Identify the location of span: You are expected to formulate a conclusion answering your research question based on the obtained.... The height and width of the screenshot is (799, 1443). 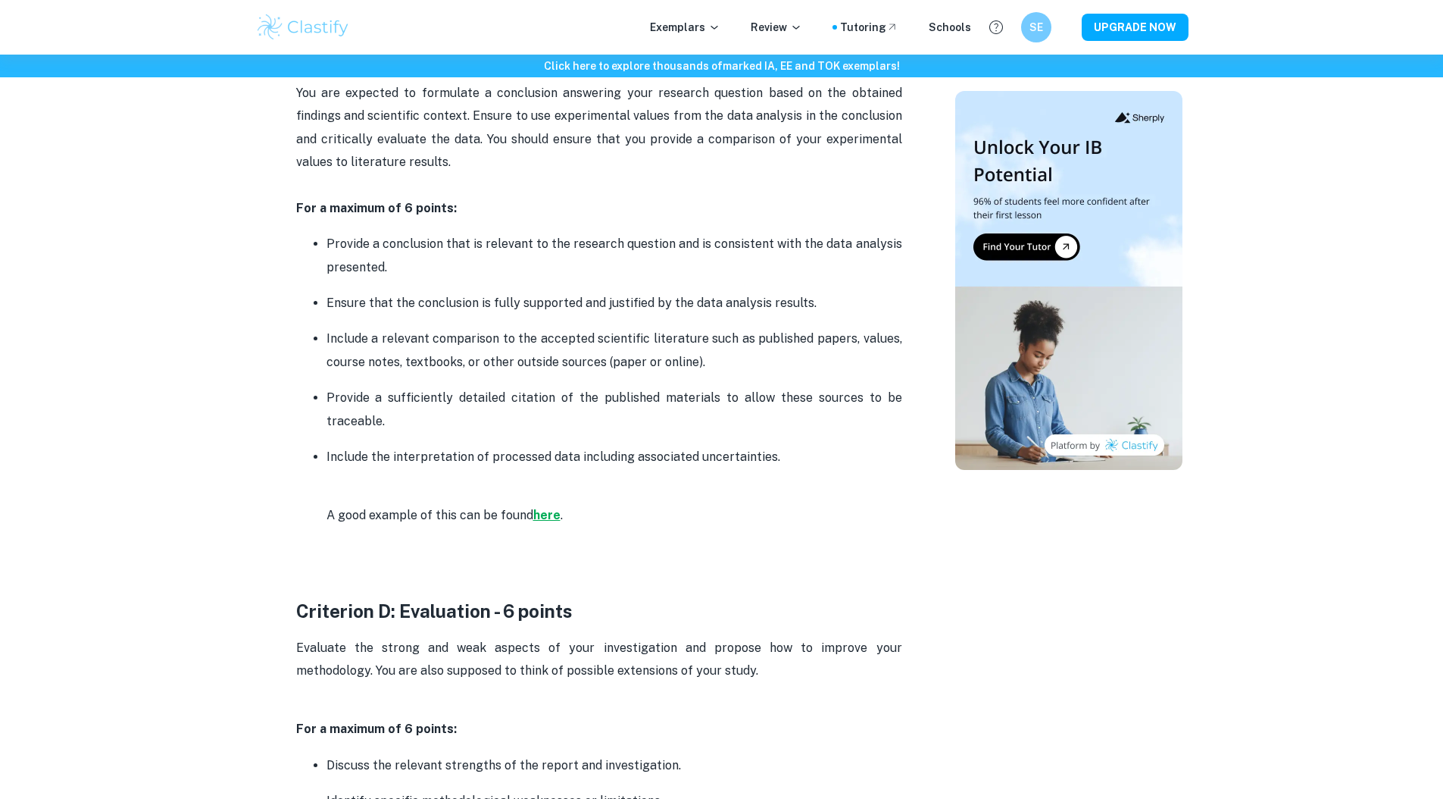
(601, 127).